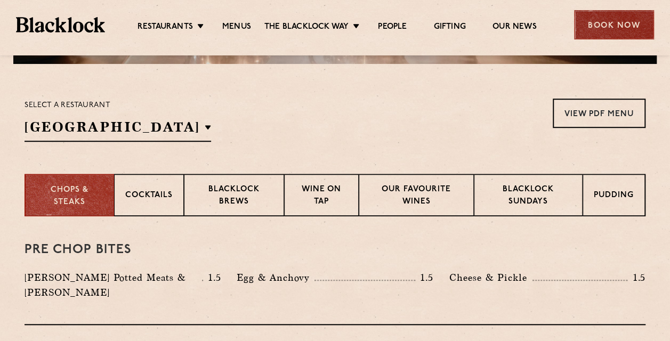 The image size is (670, 341). What do you see at coordinates (321, 196) in the screenshot?
I see `p: Wine on Tap` at bounding box center [321, 196].